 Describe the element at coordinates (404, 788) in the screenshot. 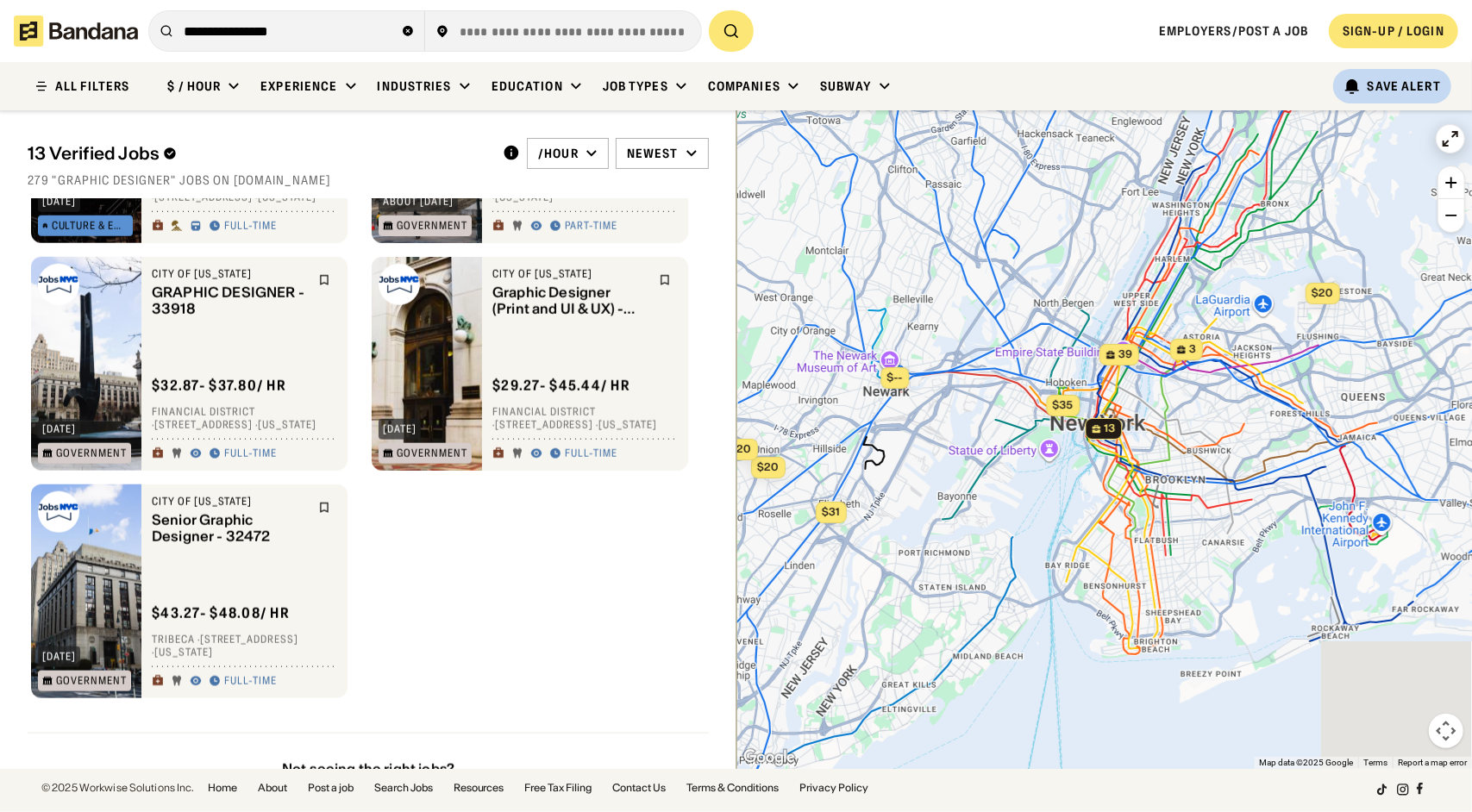

I see `a: Search Jobs` at that location.